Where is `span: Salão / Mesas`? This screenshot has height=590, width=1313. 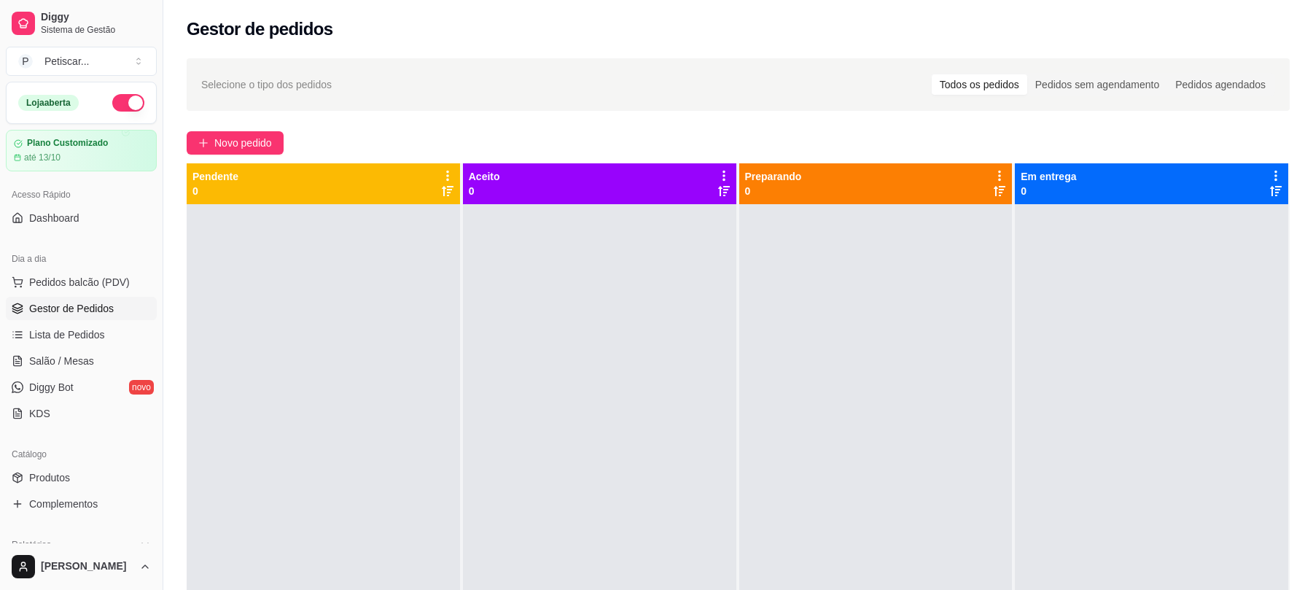
span: Salão / Mesas is located at coordinates (61, 361).